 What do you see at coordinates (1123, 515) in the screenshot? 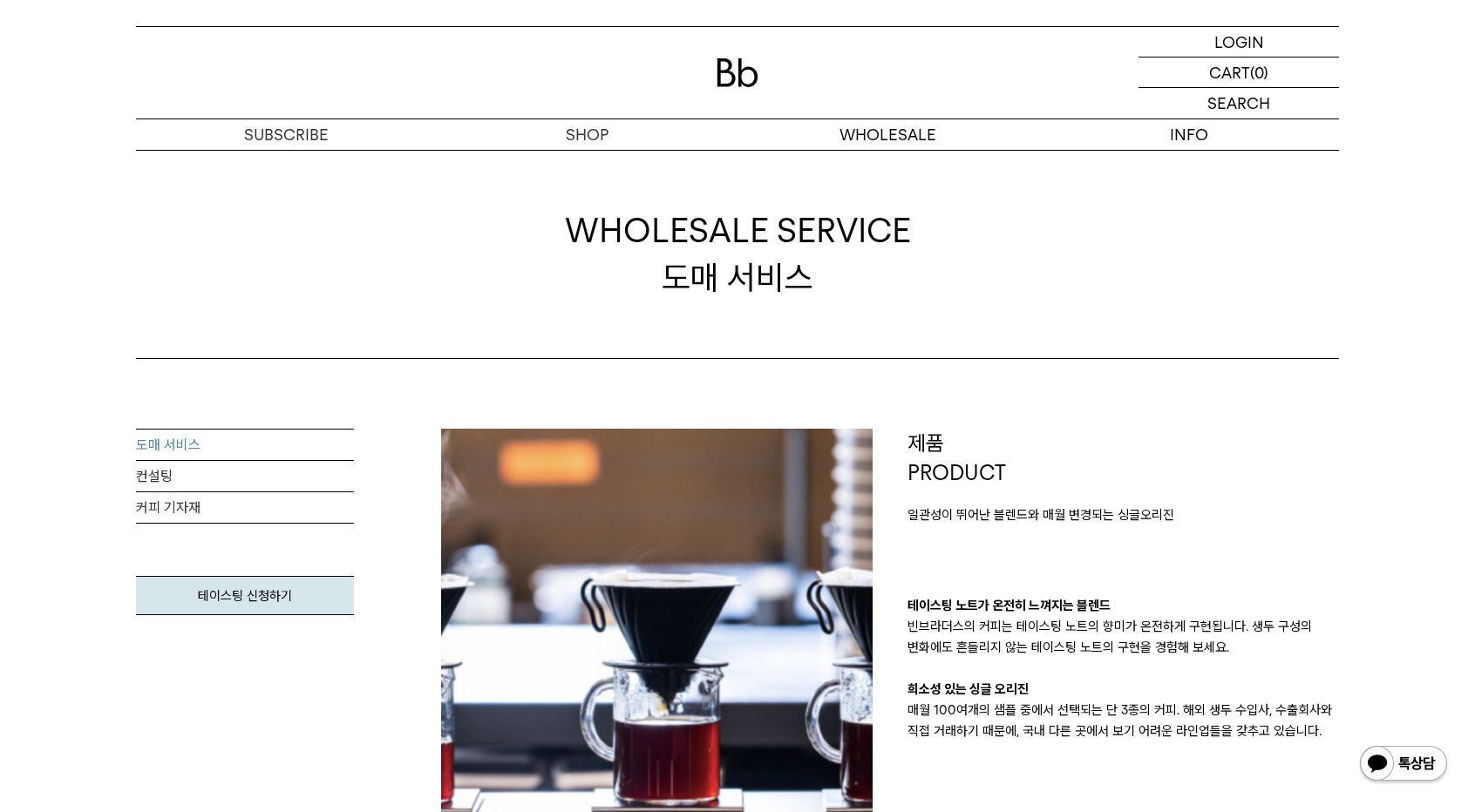
I see `p: 일관성이 뛰어난 블렌드와 매월 변경되는 싱글오리진` at bounding box center [1123, 515].